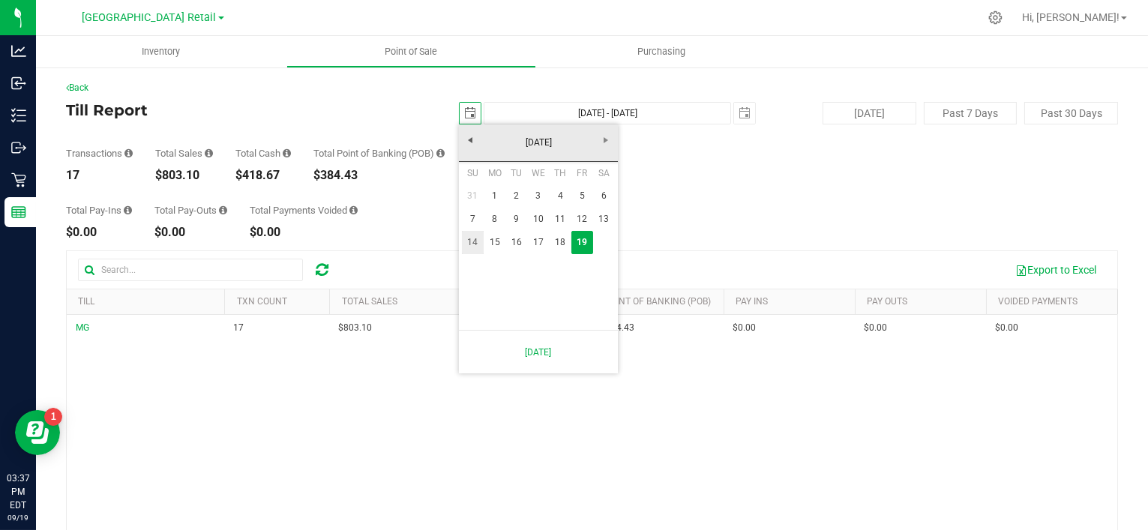  I want to click on th: Monday, so click(494, 173).